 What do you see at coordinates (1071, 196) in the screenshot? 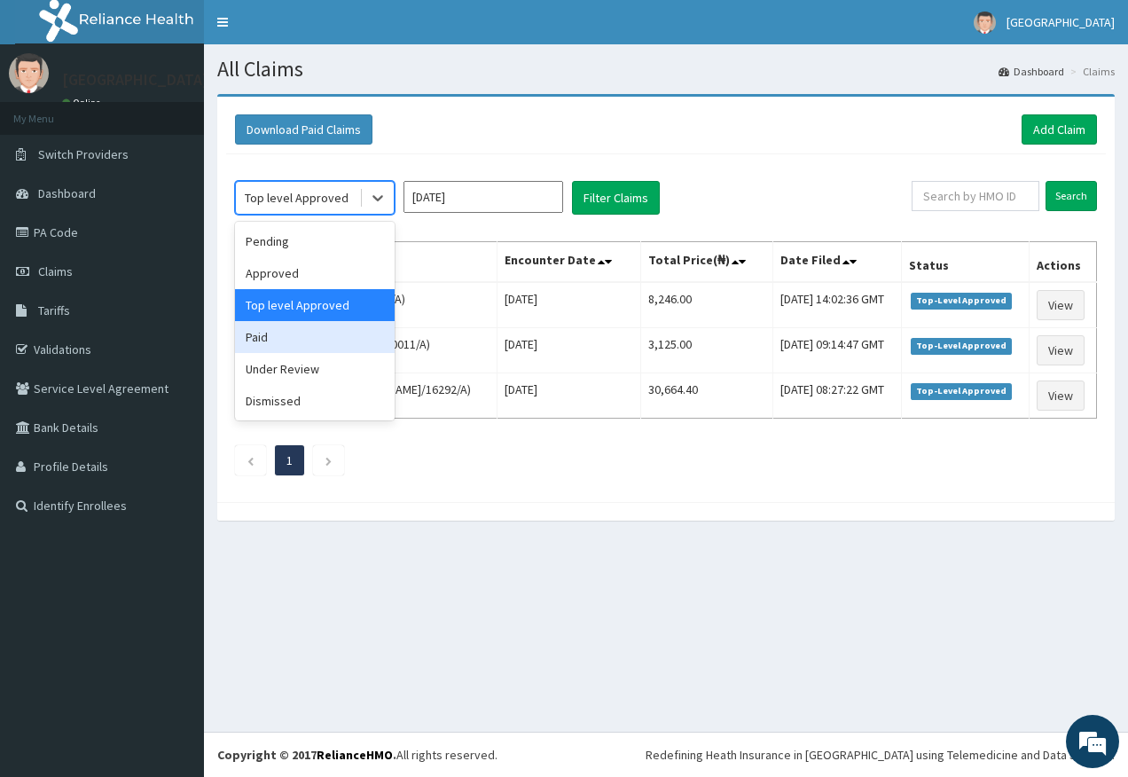
I see `input: Search` at bounding box center [1071, 196].